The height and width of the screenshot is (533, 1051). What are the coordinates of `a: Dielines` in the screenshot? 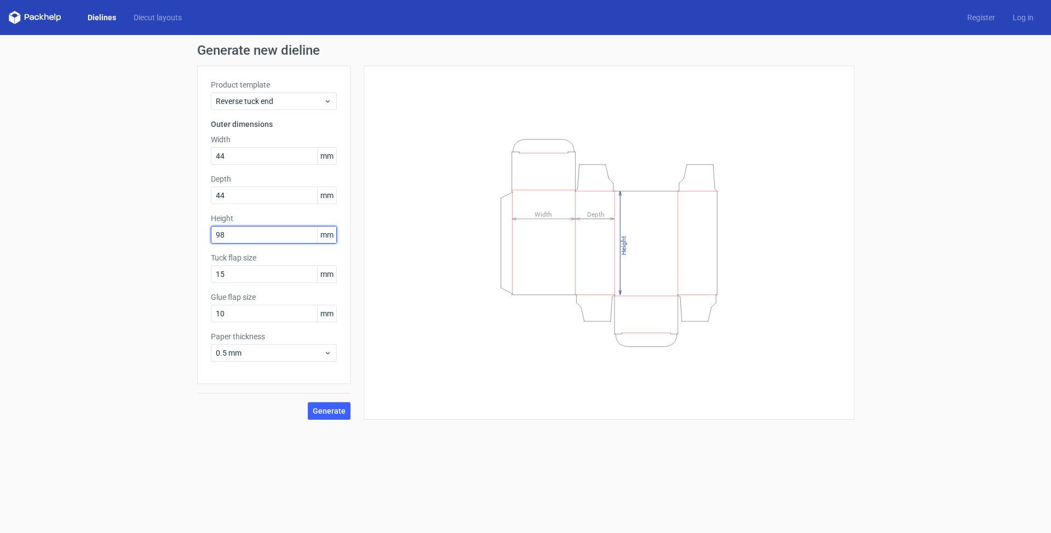 It's located at (102, 18).